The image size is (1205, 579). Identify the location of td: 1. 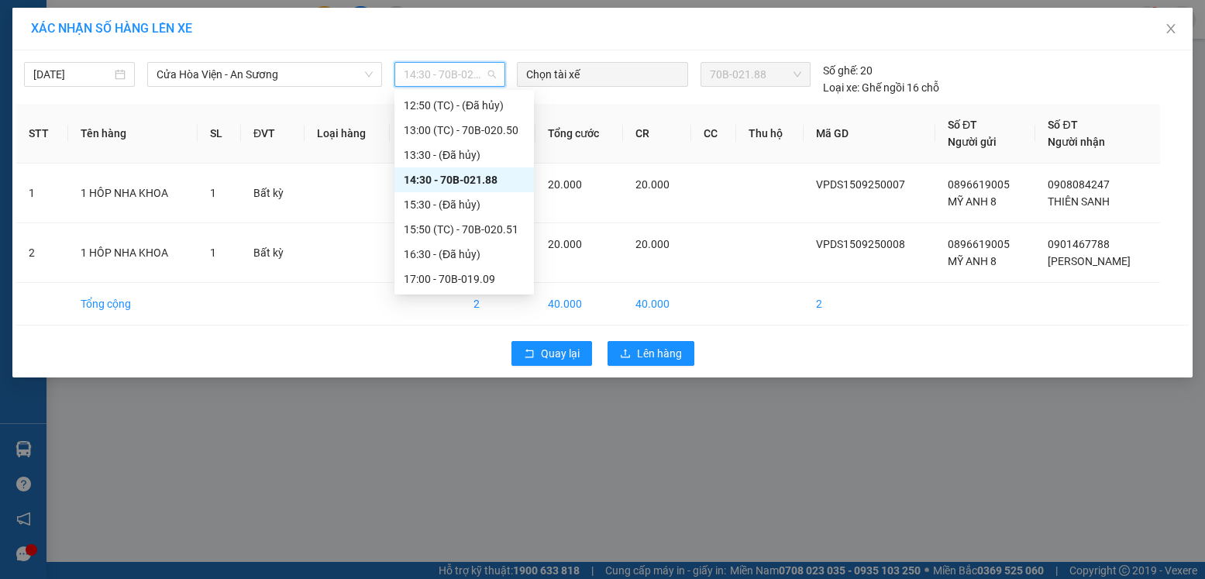
(42, 193).